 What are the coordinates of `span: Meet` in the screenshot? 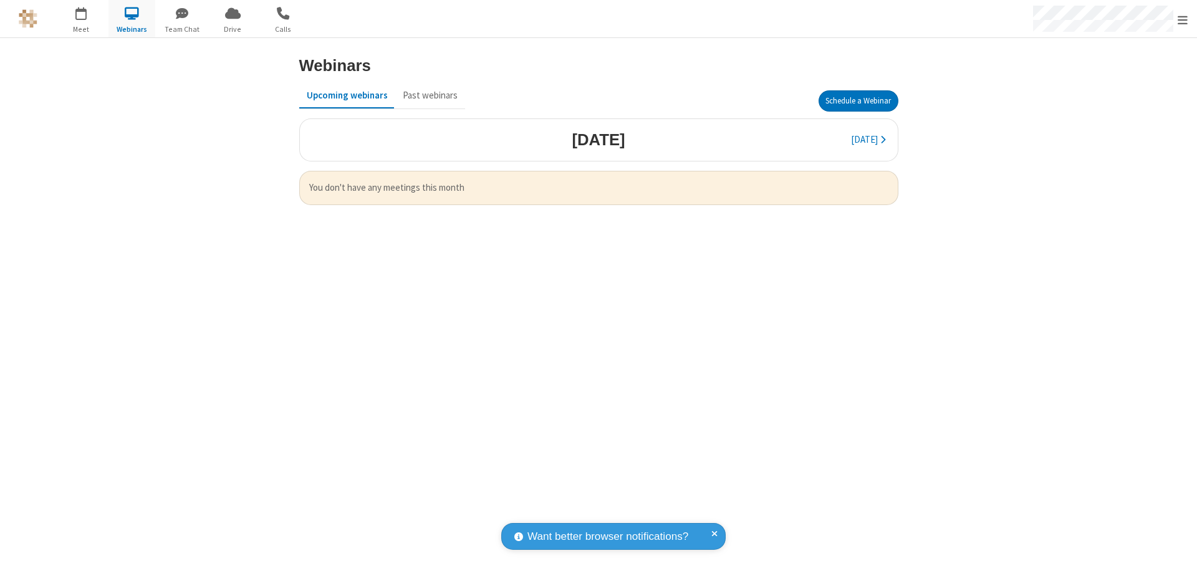 It's located at (81, 29).